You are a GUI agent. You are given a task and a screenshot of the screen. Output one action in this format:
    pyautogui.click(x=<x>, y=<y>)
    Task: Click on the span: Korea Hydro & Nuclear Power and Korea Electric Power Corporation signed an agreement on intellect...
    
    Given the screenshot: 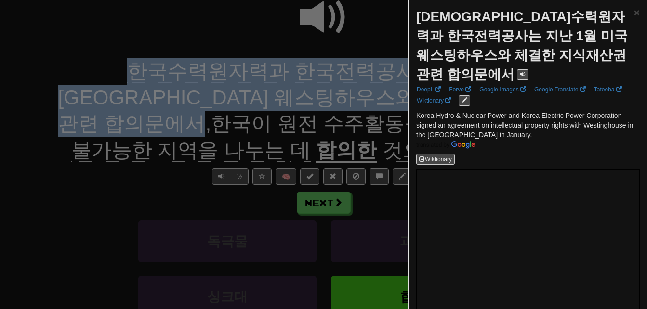 What is the action you would take?
    pyautogui.click(x=525, y=125)
    